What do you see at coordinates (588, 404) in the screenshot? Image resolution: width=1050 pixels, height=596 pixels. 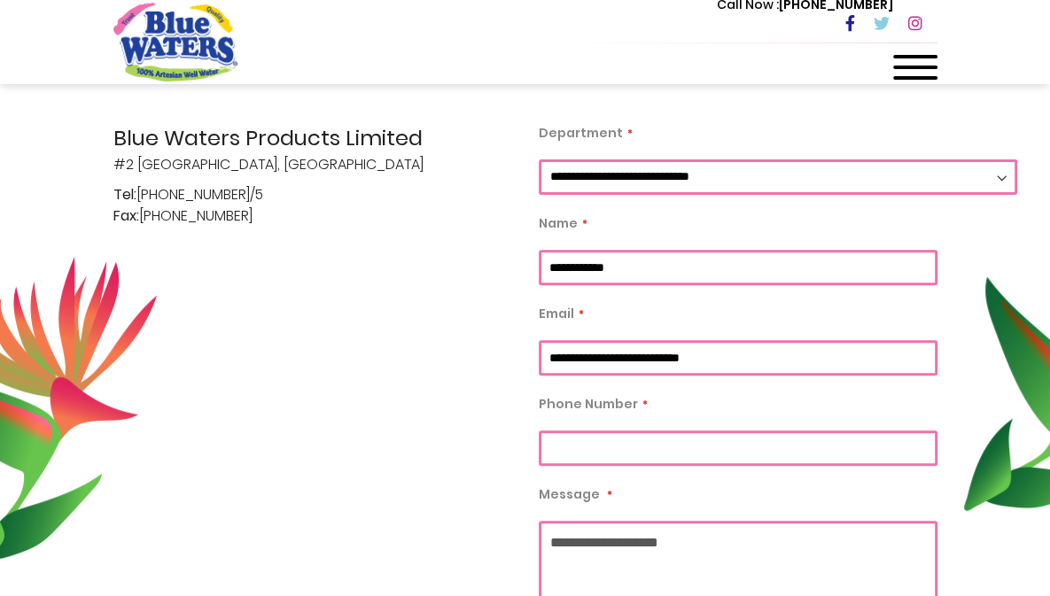 I see `span: Phone Number` at bounding box center [588, 404].